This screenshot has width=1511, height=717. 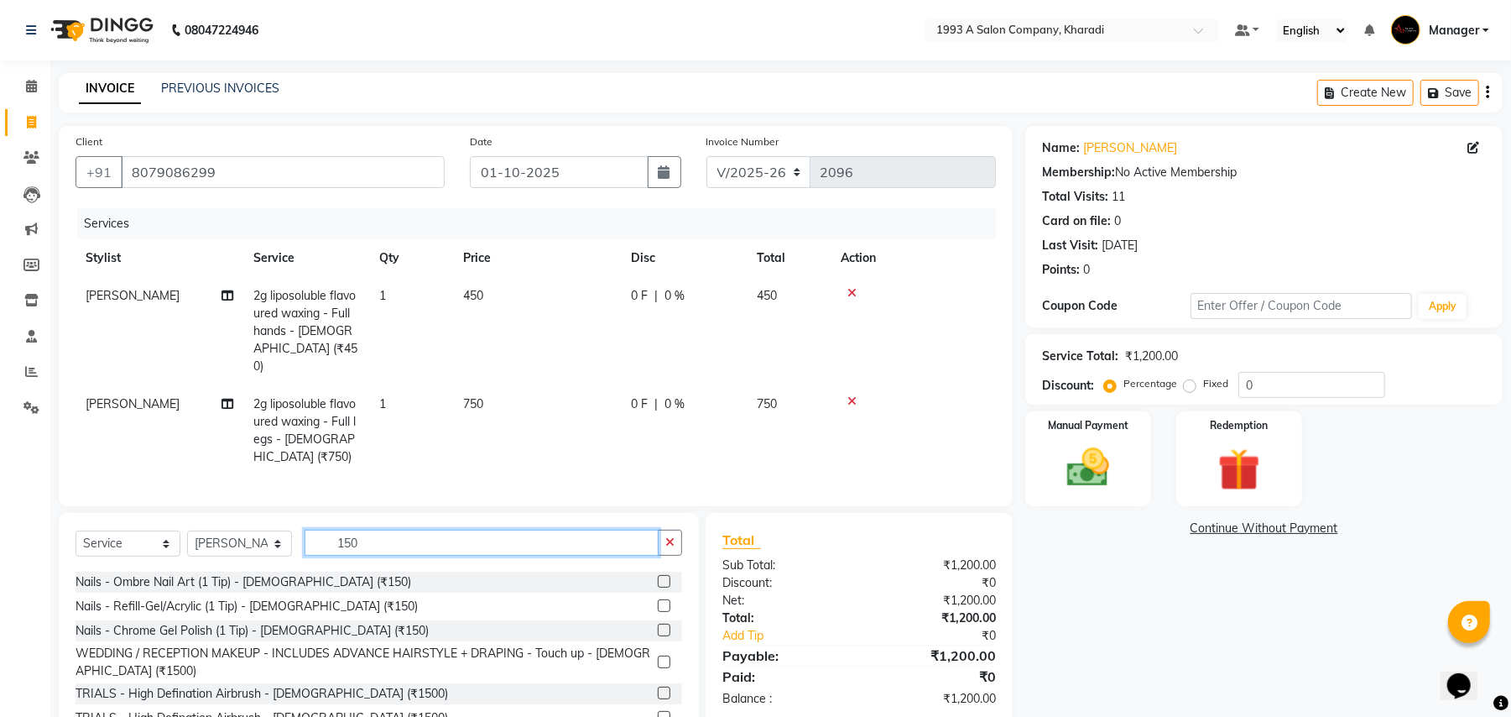 What do you see at coordinates (797, 635) in the screenshot?
I see `a: Add Tip` at bounding box center [797, 635].